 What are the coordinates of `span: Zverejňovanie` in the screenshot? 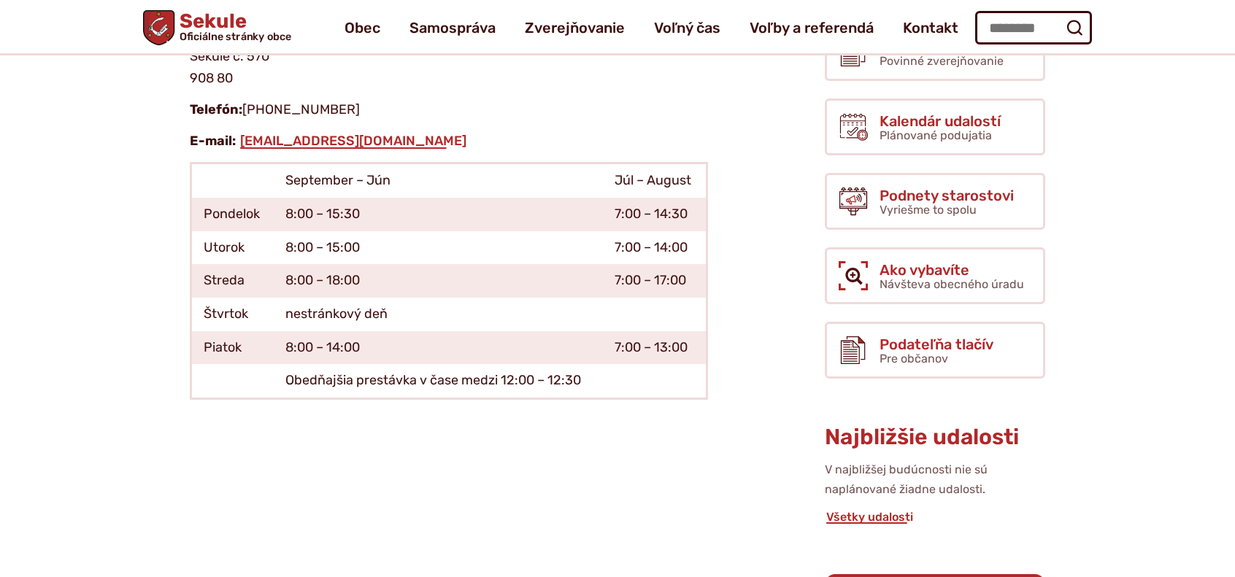 It's located at (574, 28).